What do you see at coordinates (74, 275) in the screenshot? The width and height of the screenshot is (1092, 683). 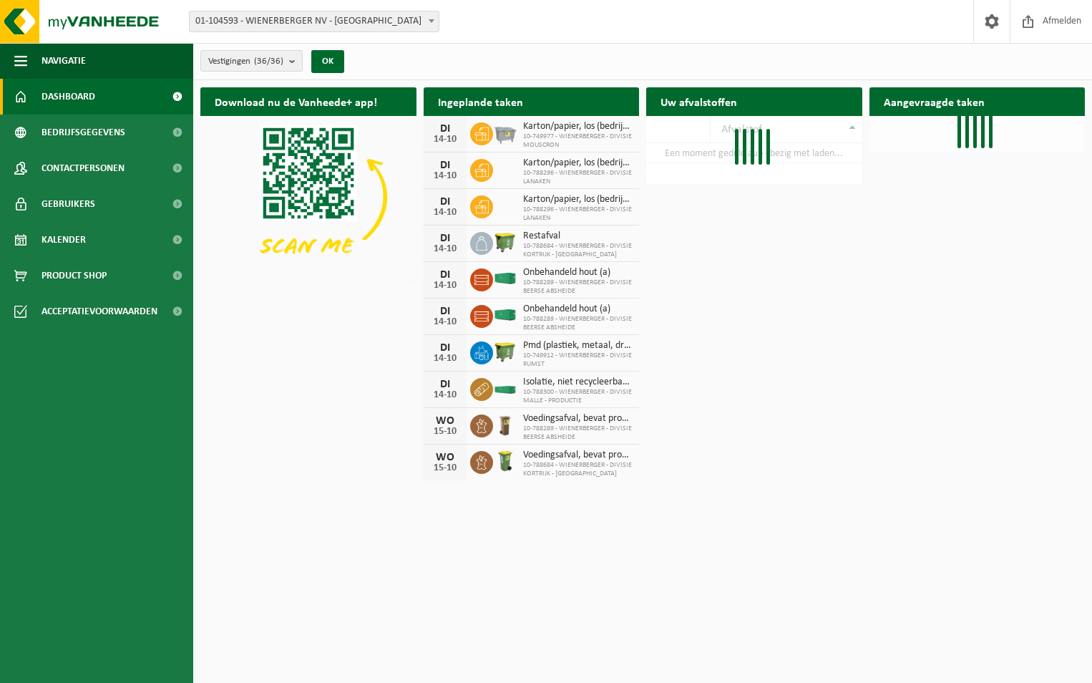 I see `span: Product Shop` at bounding box center [74, 275].